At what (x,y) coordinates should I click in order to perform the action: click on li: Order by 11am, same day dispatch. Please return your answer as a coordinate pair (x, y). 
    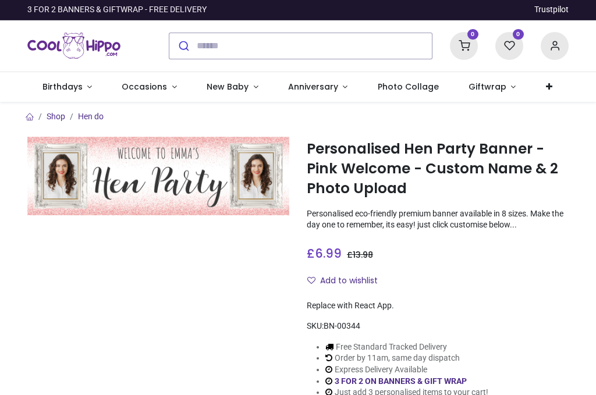
    Looking at the image, I should click on (407, 359).